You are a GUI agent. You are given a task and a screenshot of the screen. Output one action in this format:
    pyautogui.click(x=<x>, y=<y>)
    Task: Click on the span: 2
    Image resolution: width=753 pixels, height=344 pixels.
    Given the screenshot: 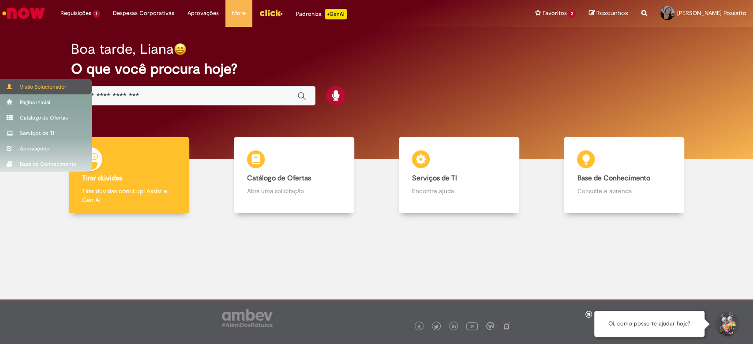 What is the action you would take?
    pyautogui.click(x=572, y=14)
    